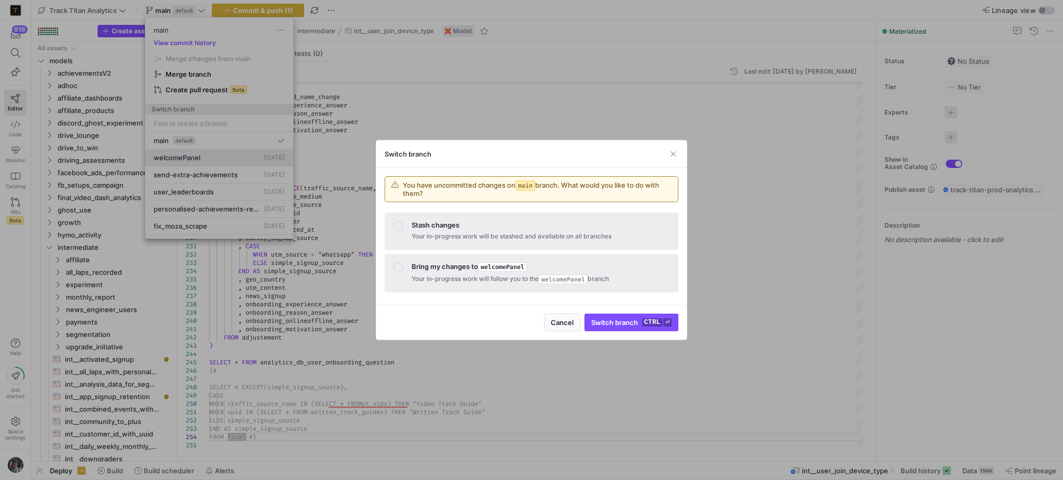  Describe the element at coordinates (541, 267) in the screenshot. I see `div: Bring my changes to` at that location.